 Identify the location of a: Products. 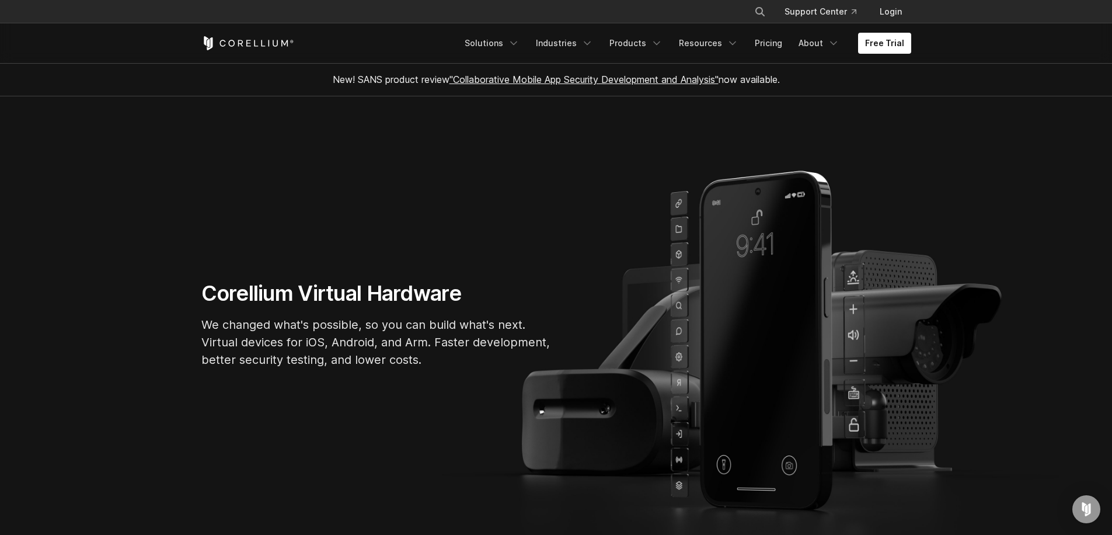
(636, 43).